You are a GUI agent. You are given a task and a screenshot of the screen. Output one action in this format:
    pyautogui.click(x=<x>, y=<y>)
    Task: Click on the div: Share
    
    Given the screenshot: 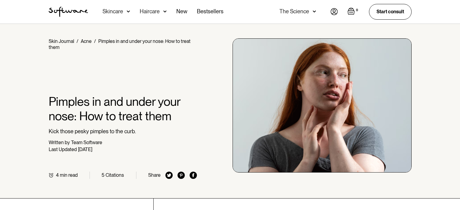 What is the action you would take?
    pyautogui.click(x=154, y=175)
    